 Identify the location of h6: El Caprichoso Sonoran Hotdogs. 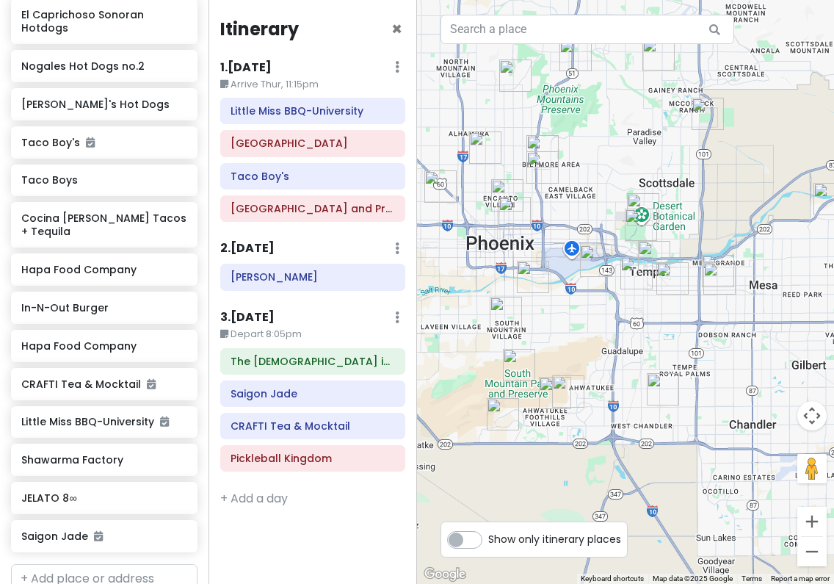
(104, 21).